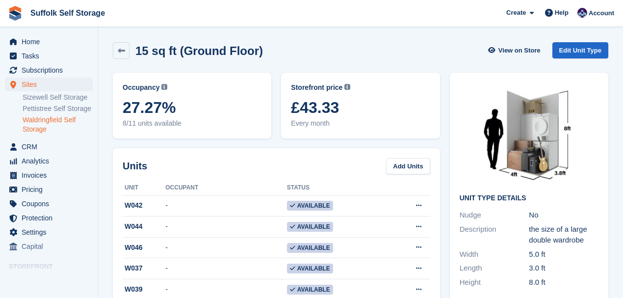 This screenshot has width=623, height=298. What do you see at coordinates (51, 147) in the screenshot?
I see `span: CRM` at bounding box center [51, 147].